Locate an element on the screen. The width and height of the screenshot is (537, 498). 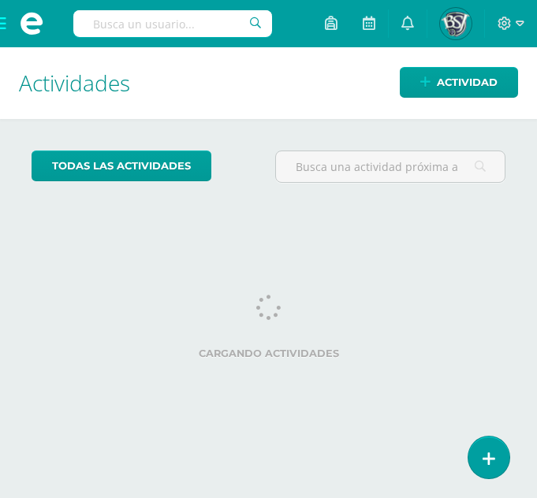
img: e16d7183d2555189321a24b4c86d58dd.png is located at coordinates (456, 24).